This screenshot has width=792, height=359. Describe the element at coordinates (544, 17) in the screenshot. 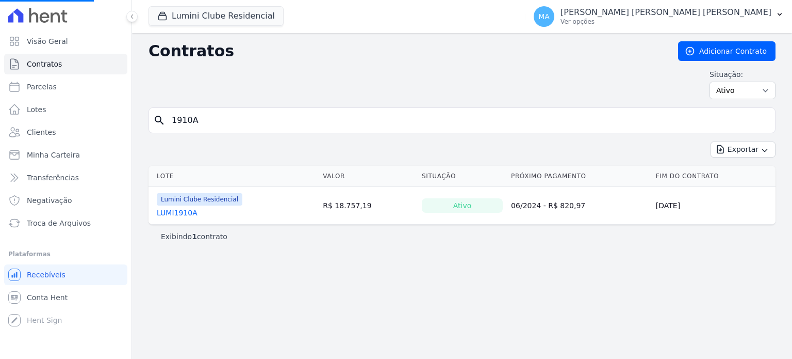

I see `span: MA` at that location.